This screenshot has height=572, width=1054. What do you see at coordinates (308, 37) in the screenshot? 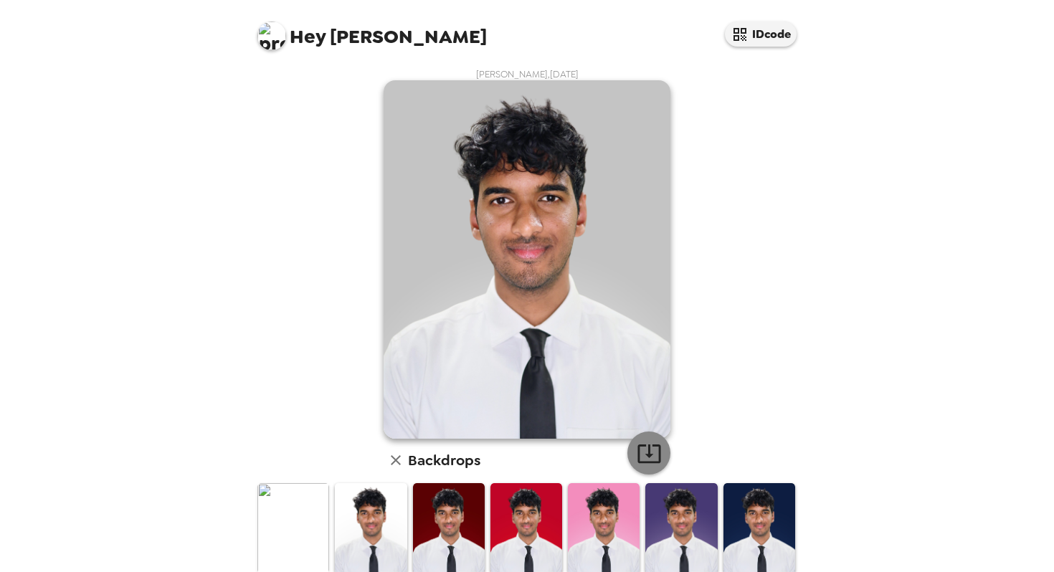
I see `span: Hey` at bounding box center [308, 37].